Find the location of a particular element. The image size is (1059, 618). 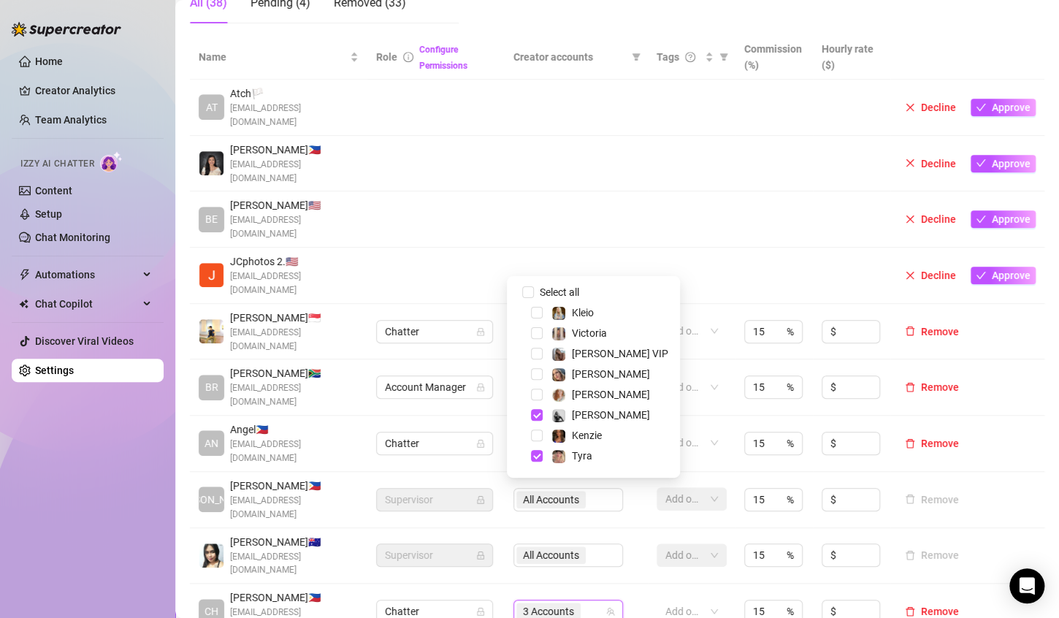

a: Content is located at coordinates (53, 191).